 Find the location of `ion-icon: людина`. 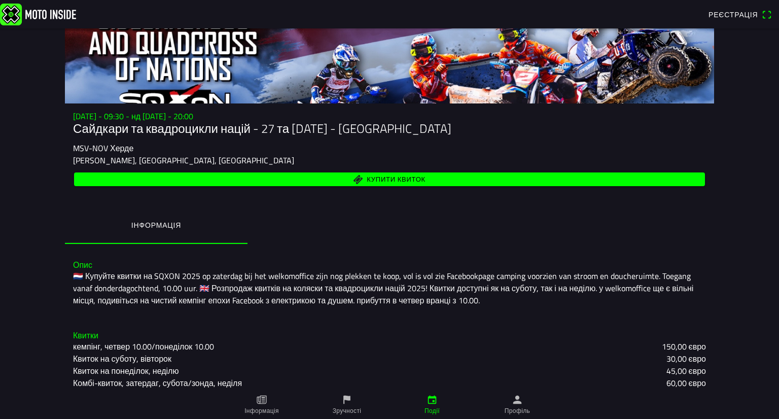

ion-icon: людина is located at coordinates (518, 400).